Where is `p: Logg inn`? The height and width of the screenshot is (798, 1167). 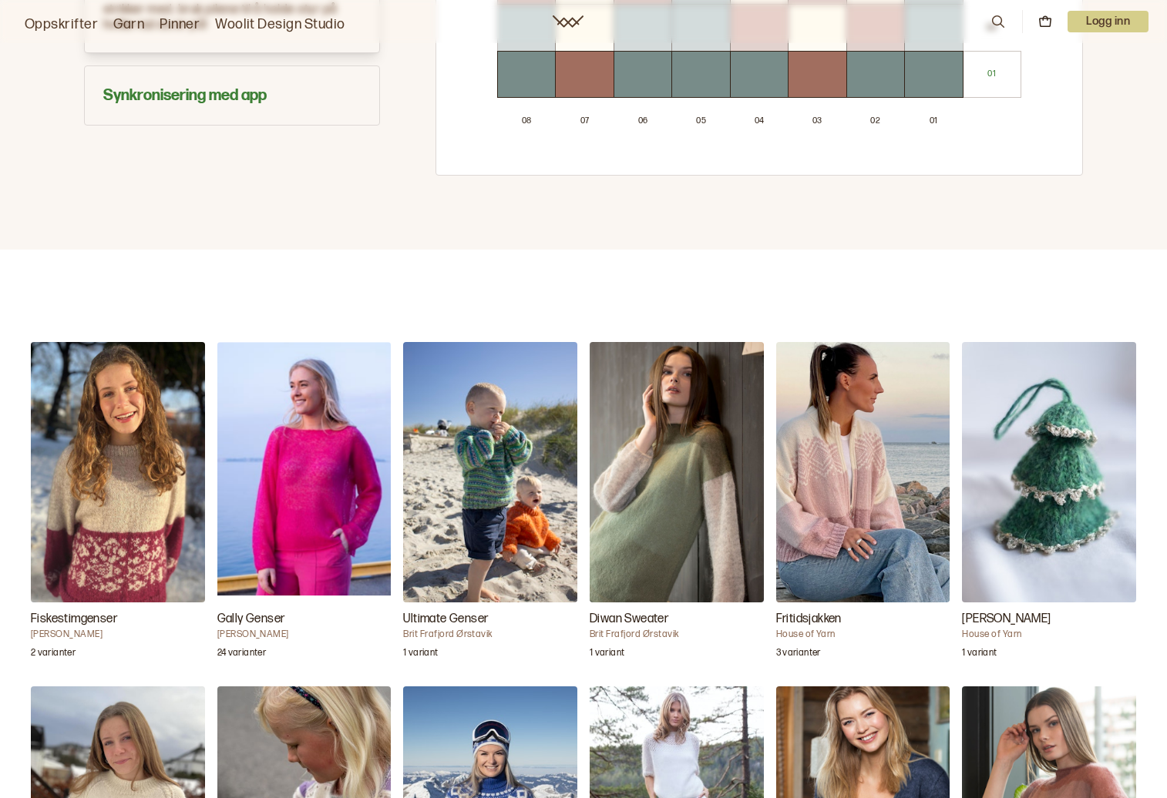 p: Logg inn is located at coordinates (1107, 22).